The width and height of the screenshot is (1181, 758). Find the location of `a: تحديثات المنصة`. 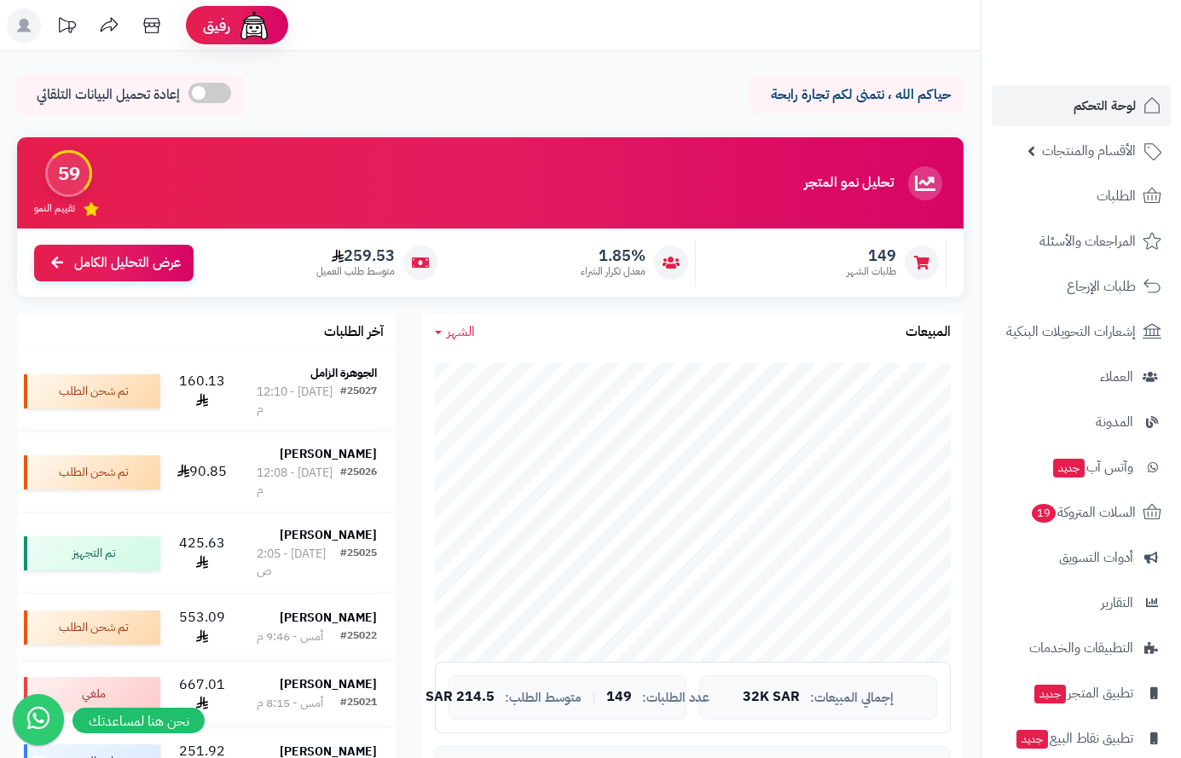

a: تحديثات المنصة is located at coordinates (67, 27).